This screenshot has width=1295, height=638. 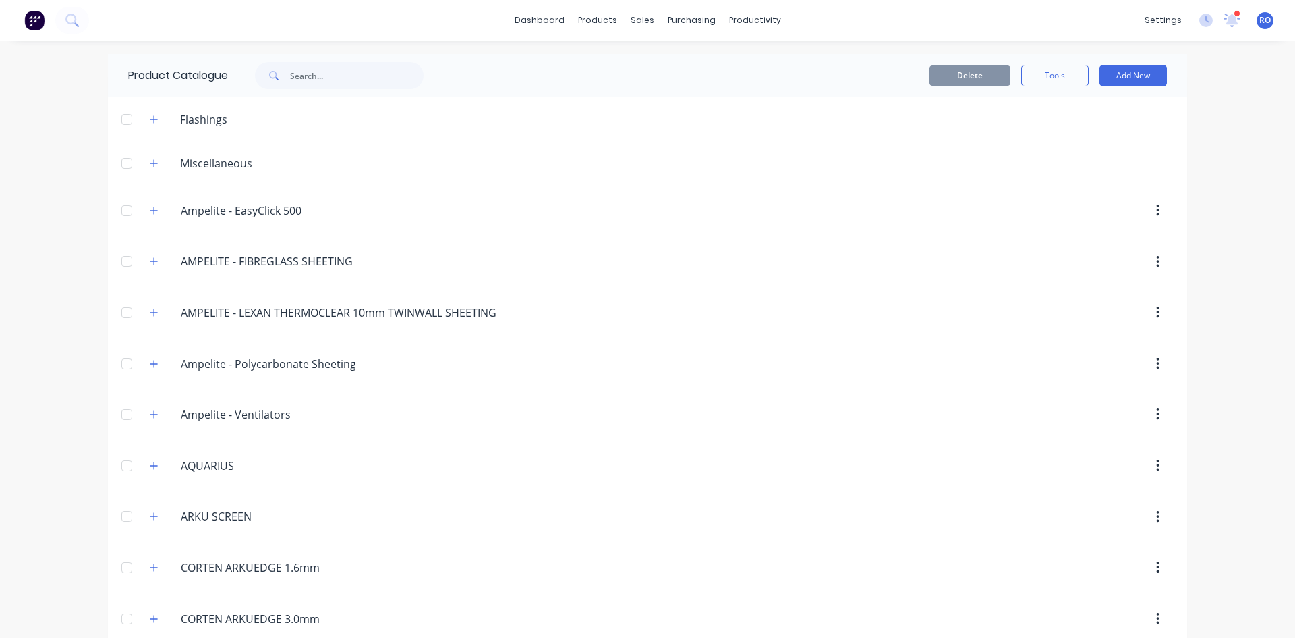 What do you see at coordinates (642, 20) in the screenshot?
I see `div: sales` at bounding box center [642, 20].